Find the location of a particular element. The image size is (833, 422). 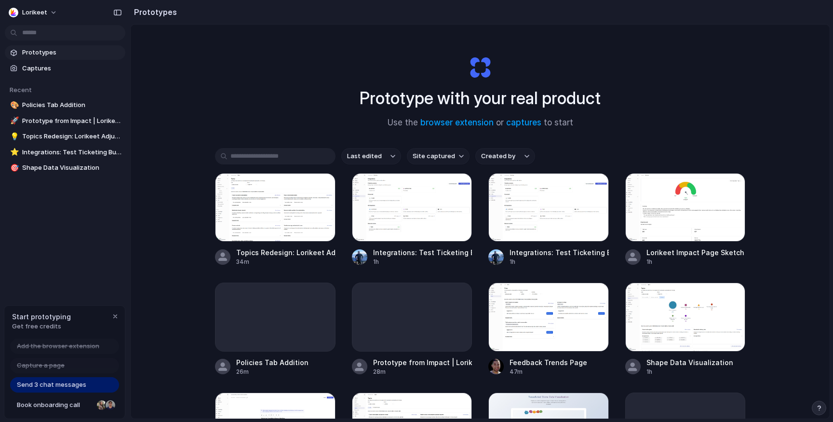

span: Captures is located at coordinates (72, 68).